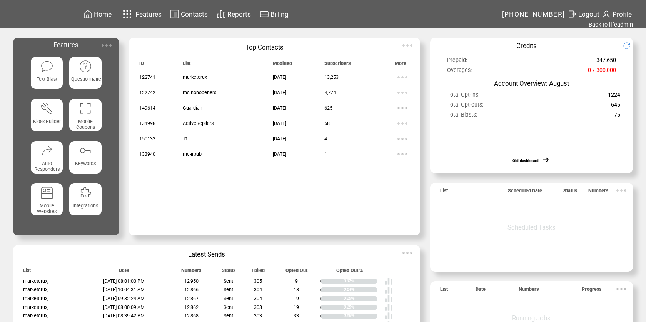 This screenshot has width=646, height=322. Describe the element at coordinates (85, 201) in the screenshot. I see `a: Integrations` at that location.